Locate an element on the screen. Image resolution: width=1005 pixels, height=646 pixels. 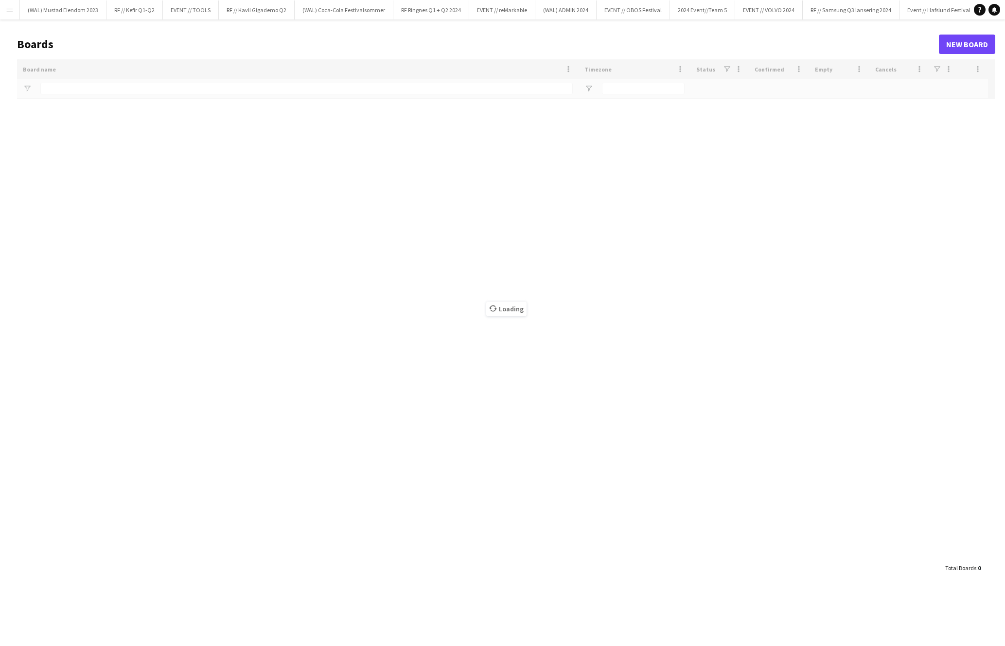
span: Total Boards is located at coordinates (961, 567).